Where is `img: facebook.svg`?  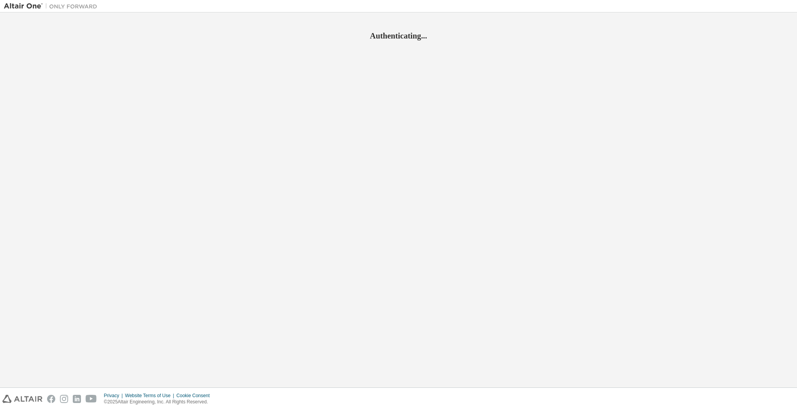
img: facebook.svg is located at coordinates (51, 399).